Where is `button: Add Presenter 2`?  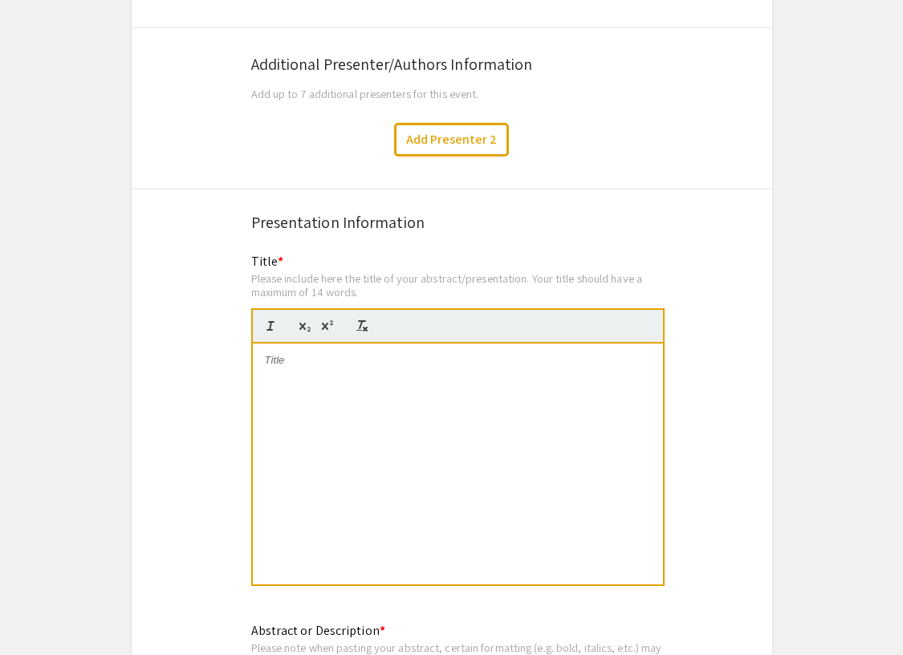 button: Add Presenter 2 is located at coordinates (451, 140).